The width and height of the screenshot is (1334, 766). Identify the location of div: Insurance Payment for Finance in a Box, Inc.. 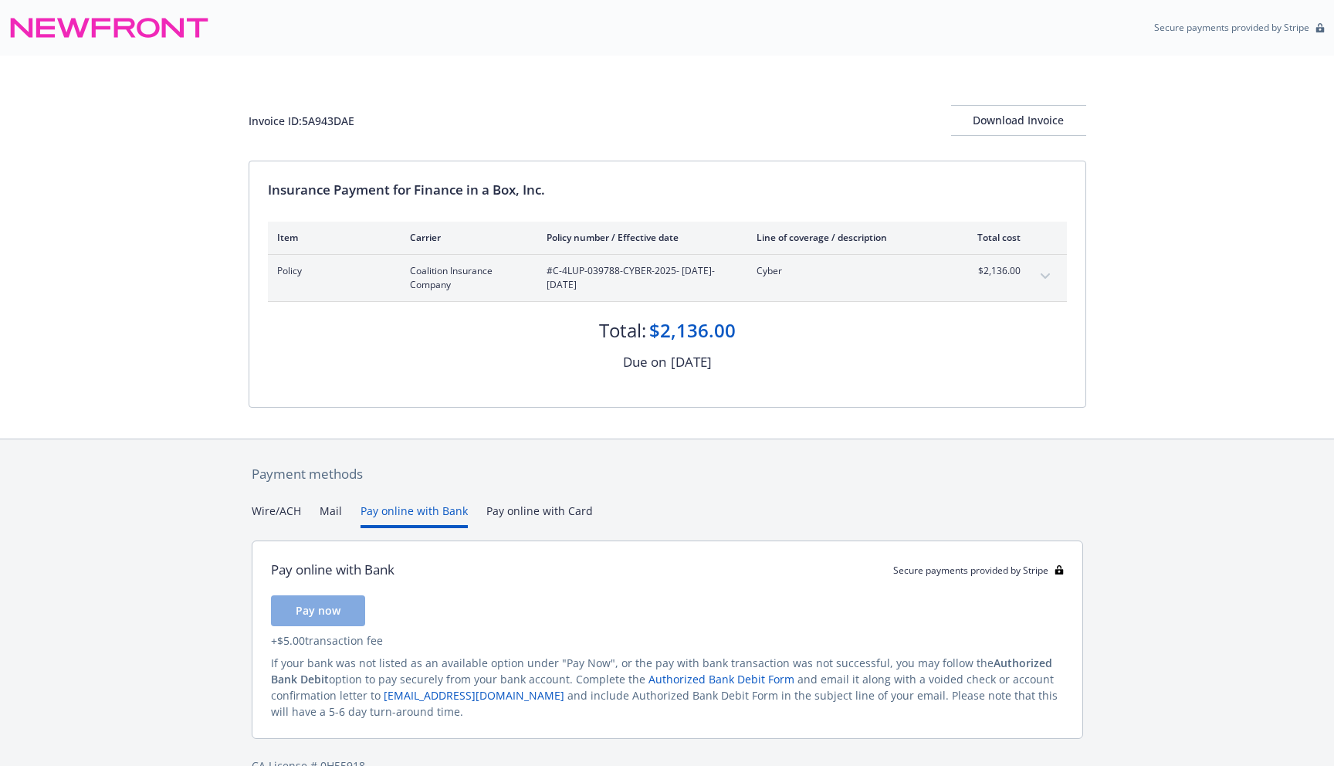
(667, 190).